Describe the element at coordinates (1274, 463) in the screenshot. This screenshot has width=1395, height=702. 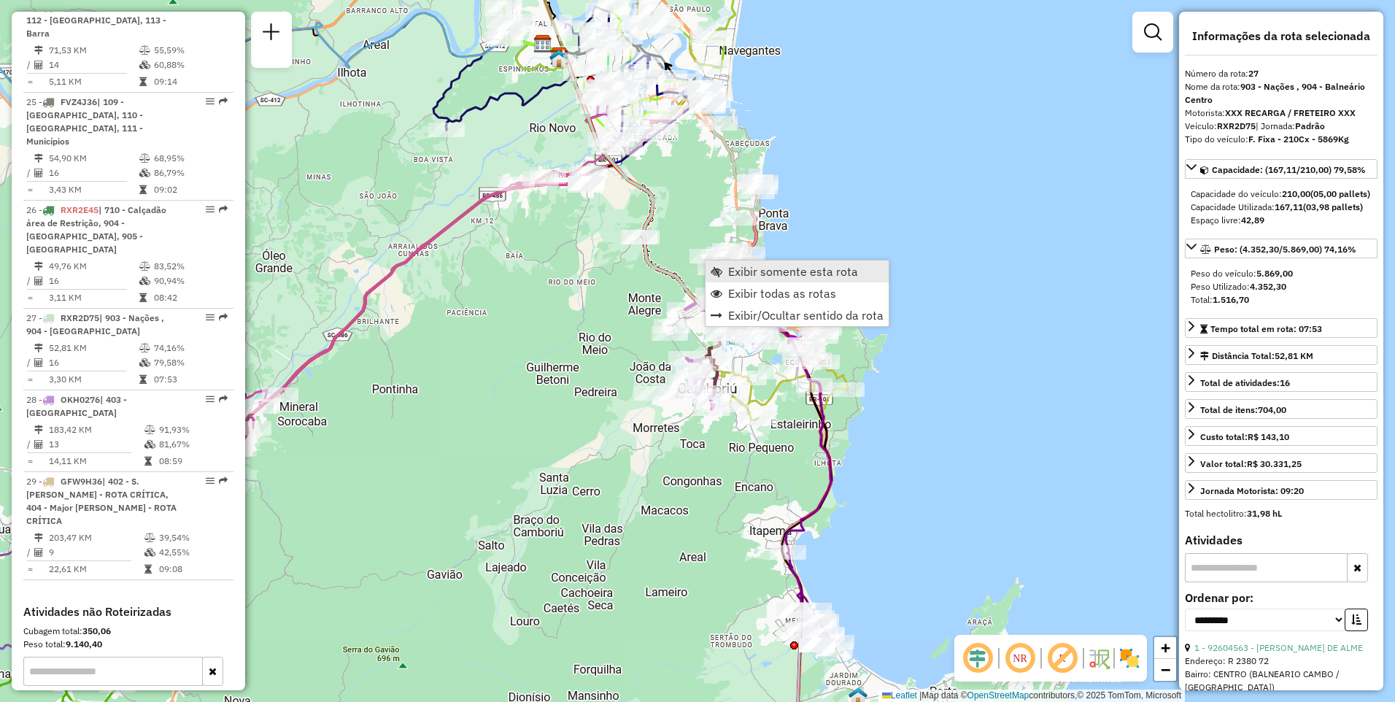
I see `strong: R$ 30.331,25` at that location.